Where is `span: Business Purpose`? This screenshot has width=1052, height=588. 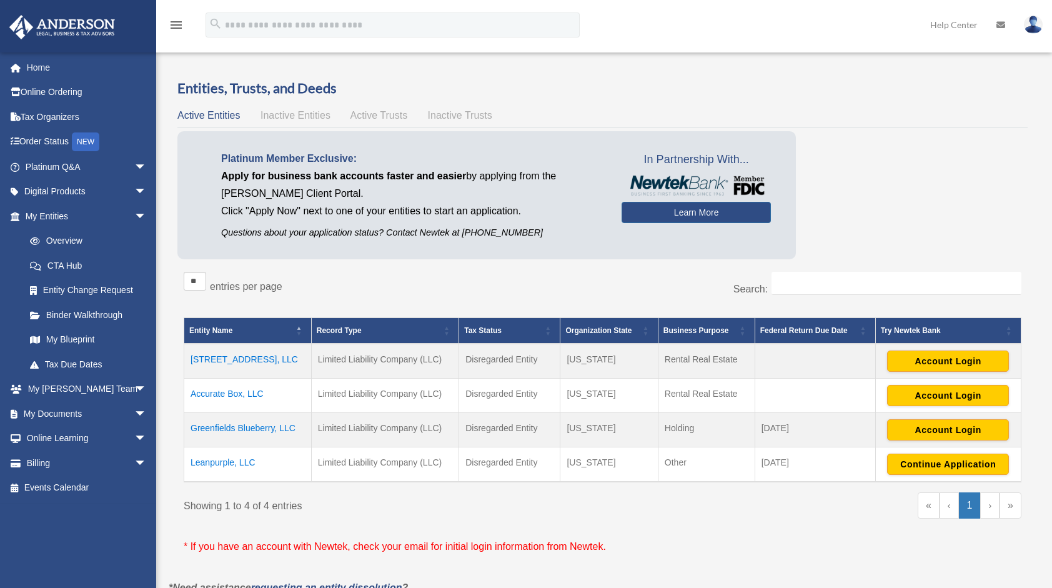
span: Business Purpose is located at coordinates (696, 330).